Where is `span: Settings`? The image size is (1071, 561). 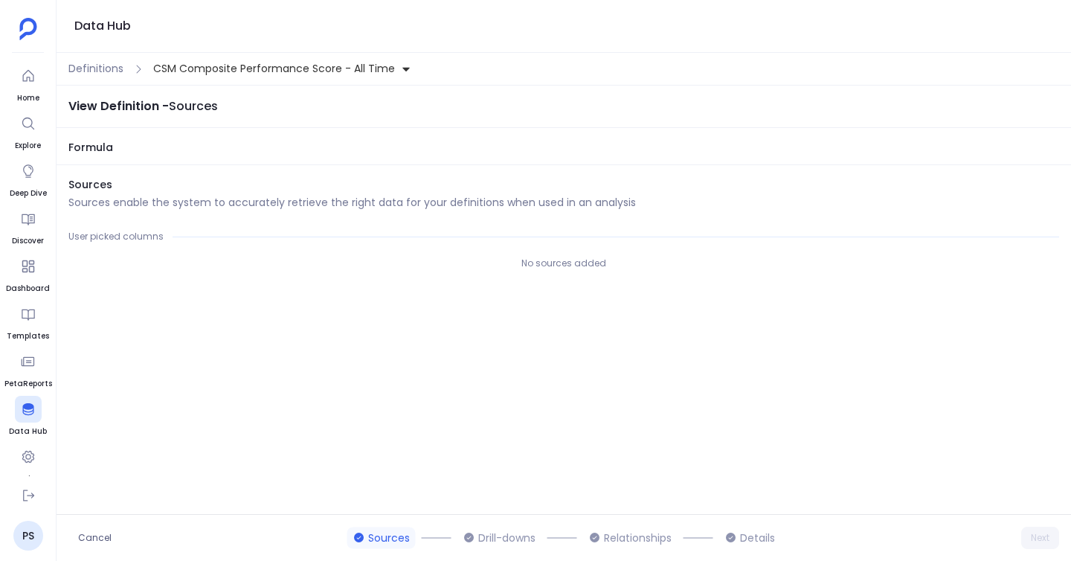 span: Settings is located at coordinates (28, 479).